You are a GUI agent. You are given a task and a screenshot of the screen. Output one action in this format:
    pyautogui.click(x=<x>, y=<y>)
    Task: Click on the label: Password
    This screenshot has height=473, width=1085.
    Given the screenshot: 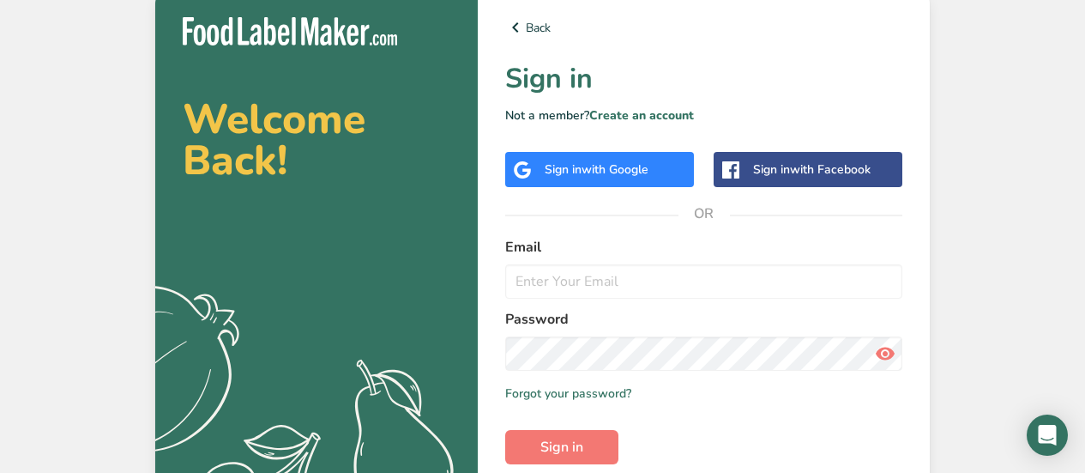 What is the action you would take?
    pyautogui.click(x=704, y=319)
    